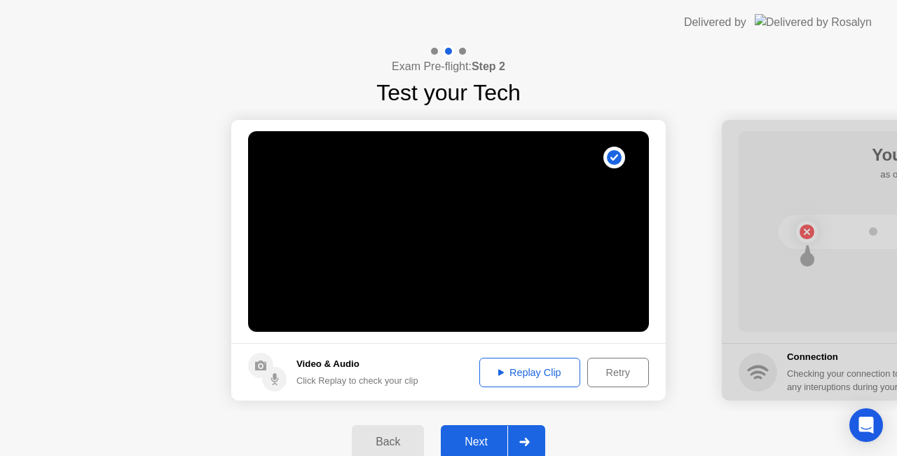 The height and width of the screenshot is (456, 897). What do you see at coordinates (489, 66) in the screenshot?
I see `b: Step 2` at bounding box center [489, 66].